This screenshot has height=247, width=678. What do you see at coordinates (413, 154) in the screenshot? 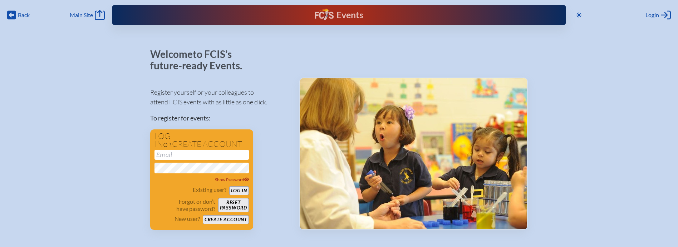
I see `img: Events` at bounding box center [413, 154].